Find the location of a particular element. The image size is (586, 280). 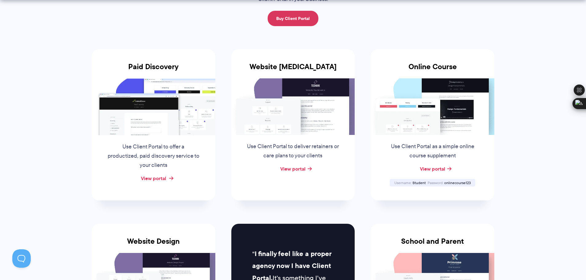

h3: Paid Discovery is located at coordinates (153, 70).